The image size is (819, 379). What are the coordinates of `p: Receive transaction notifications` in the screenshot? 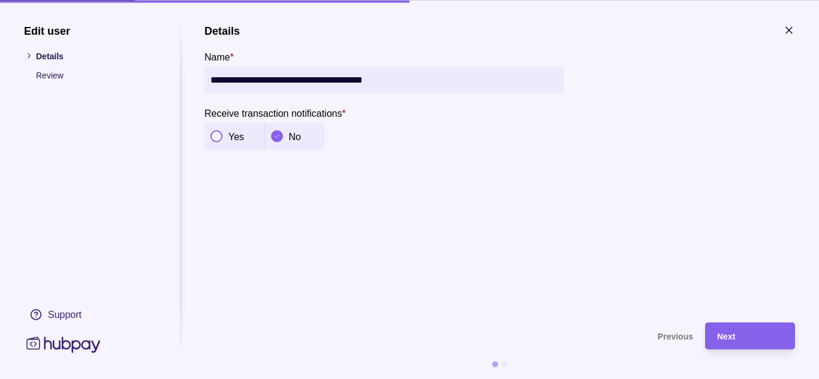 It's located at (273, 113).